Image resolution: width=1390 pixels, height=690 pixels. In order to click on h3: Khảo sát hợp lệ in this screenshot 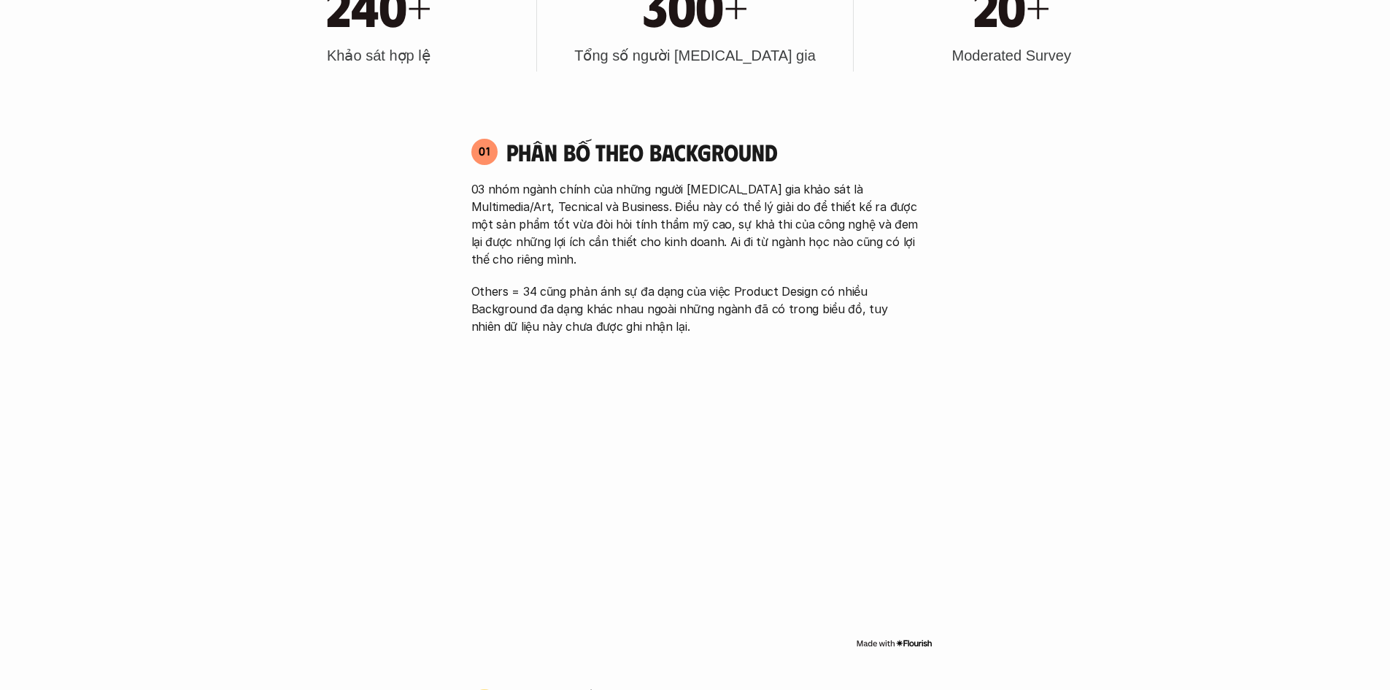, I will do `click(379, 55)`.